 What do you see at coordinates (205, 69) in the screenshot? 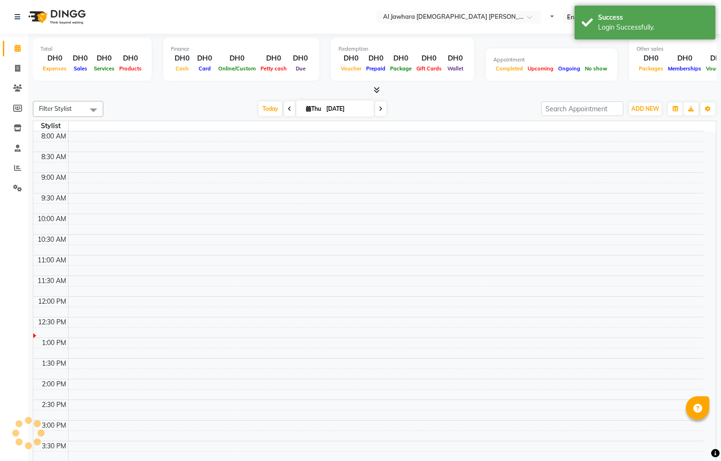
I see `span: Card` at bounding box center [205, 69].